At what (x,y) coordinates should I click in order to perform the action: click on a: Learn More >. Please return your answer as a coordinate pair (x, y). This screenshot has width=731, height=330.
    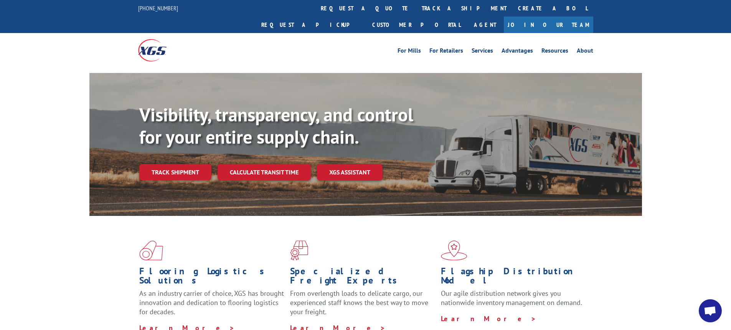
    Looking at the image, I should click on (489, 318).